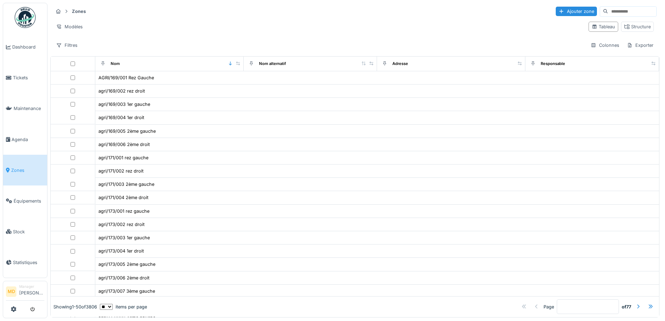 Image resolution: width=665 pixels, height=321 pixels. What do you see at coordinates (25, 139) in the screenshot?
I see `a: Agenda` at bounding box center [25, 139].